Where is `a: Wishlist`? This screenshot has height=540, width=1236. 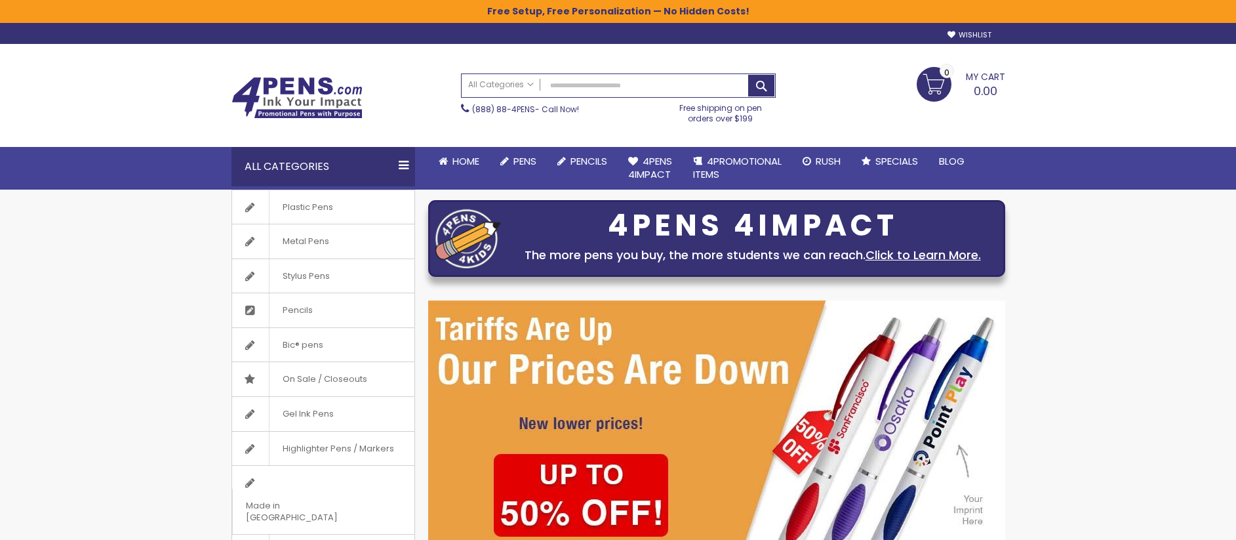
a: Wishlist is located at coordinates (970, 35).